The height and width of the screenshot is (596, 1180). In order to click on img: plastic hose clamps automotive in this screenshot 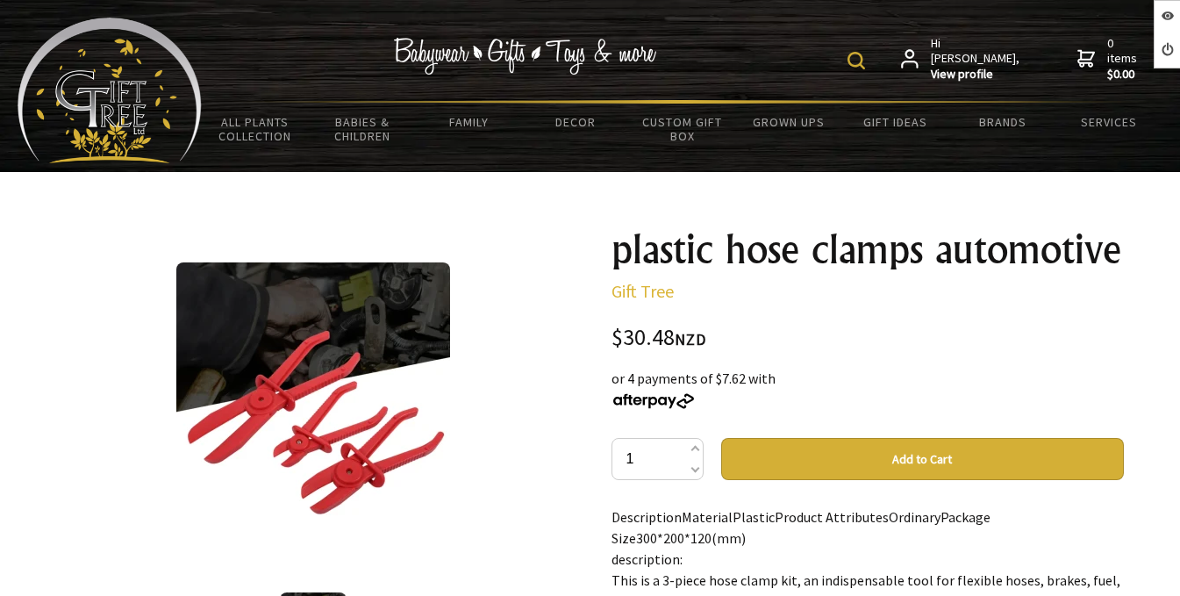, I will do `click(313, 399)`.